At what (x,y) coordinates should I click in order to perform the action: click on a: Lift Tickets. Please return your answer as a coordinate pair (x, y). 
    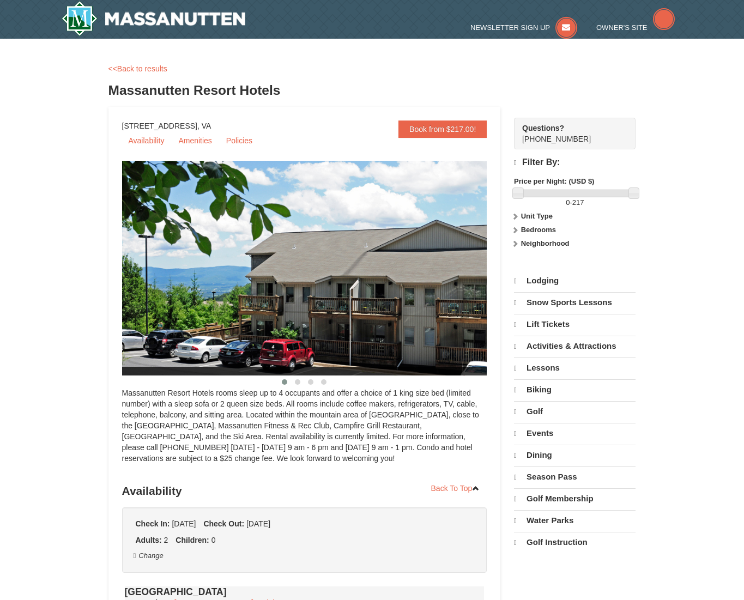
    Looking at the image, I should click on (575, 324).